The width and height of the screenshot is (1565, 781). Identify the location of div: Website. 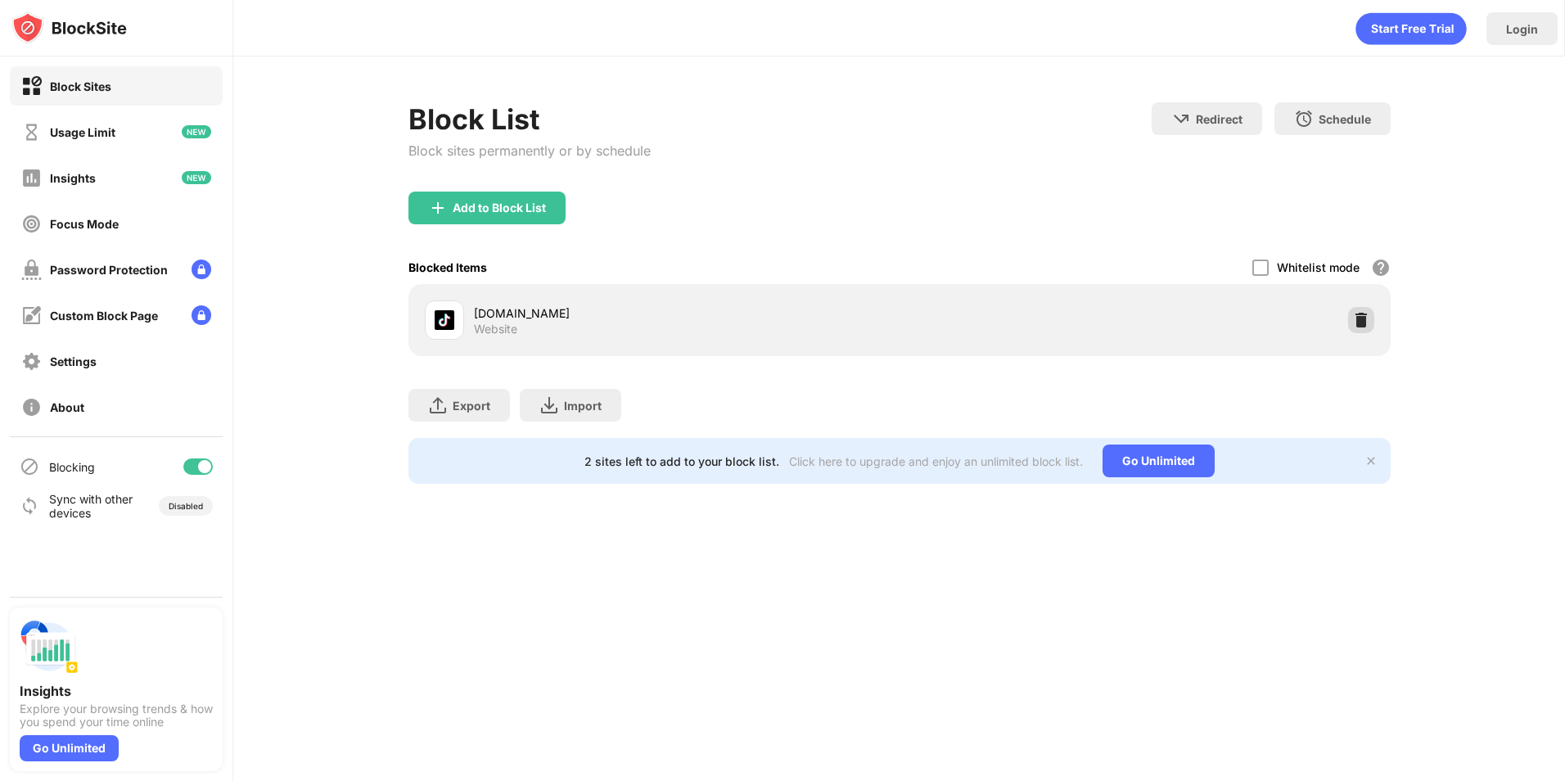
(495, 329).